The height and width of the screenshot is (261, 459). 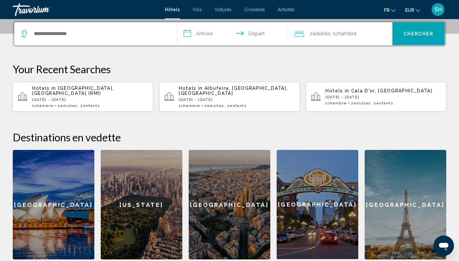 What do you see at coordinates (254, 10) in the screenshot?
I see `a: Croisières` at bounding box center [254, 10].